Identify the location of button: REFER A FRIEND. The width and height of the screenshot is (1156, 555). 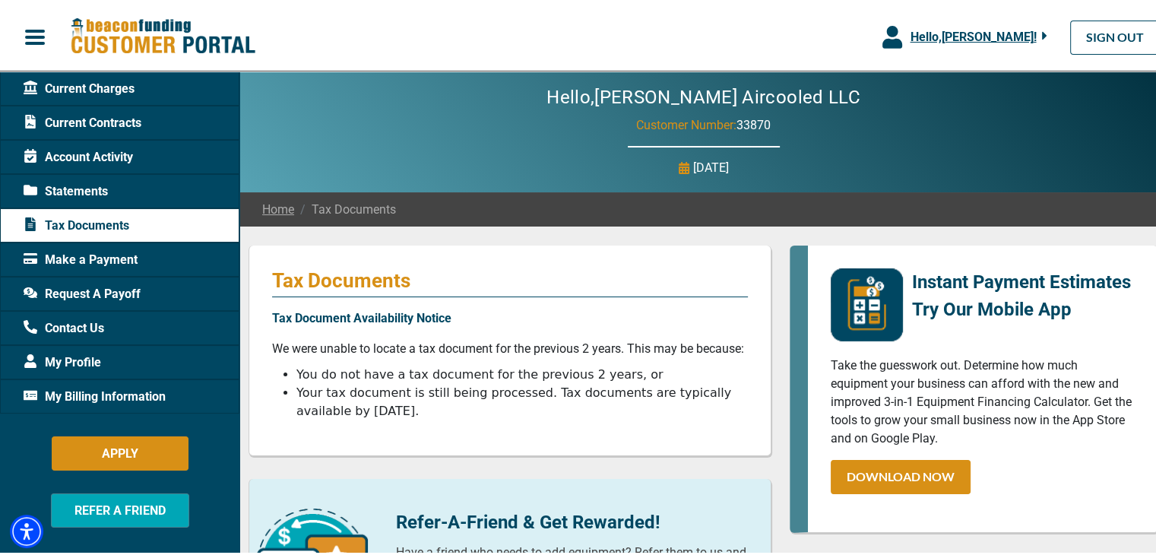
(120, 507).